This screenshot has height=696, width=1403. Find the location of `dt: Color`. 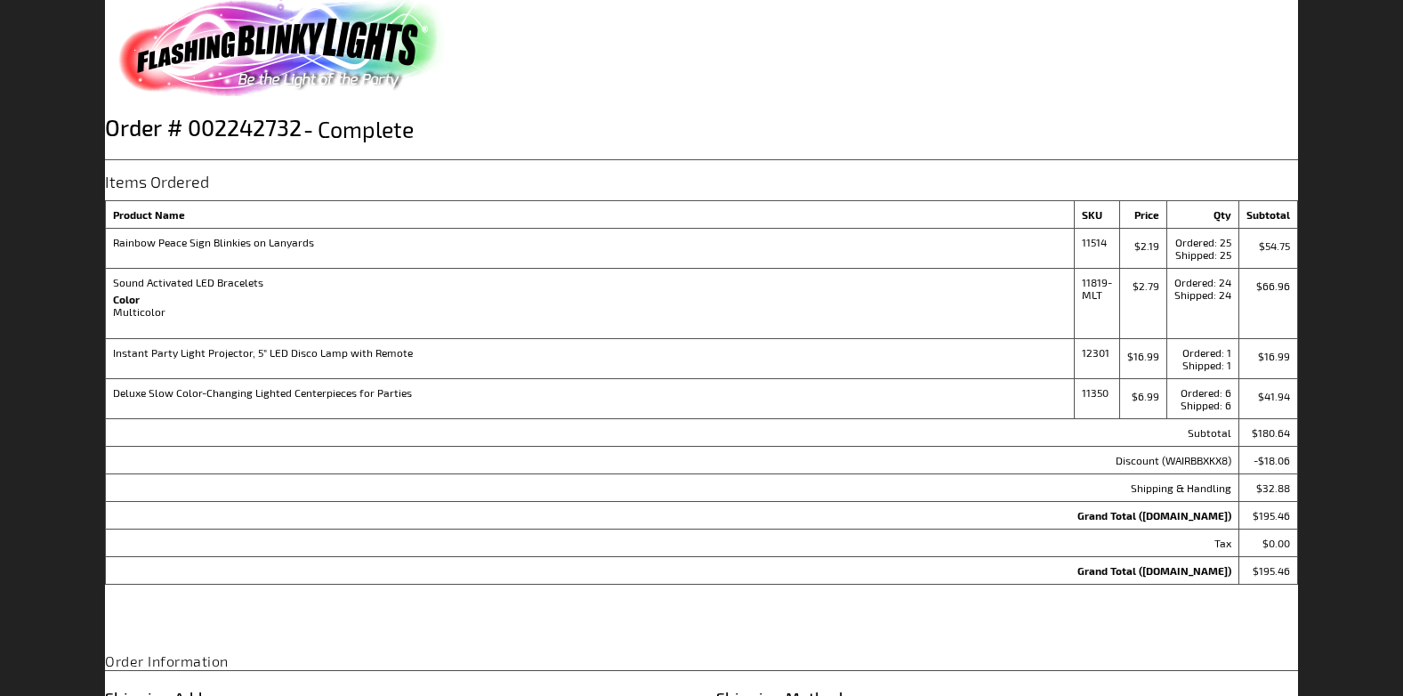

dt: Color is located at coordinates (589, 299).